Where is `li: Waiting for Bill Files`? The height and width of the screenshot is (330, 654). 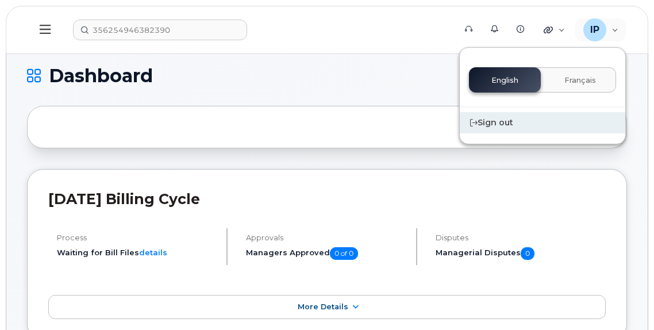
li: Waiting for Bill Files is located at coordinates (137, 252).